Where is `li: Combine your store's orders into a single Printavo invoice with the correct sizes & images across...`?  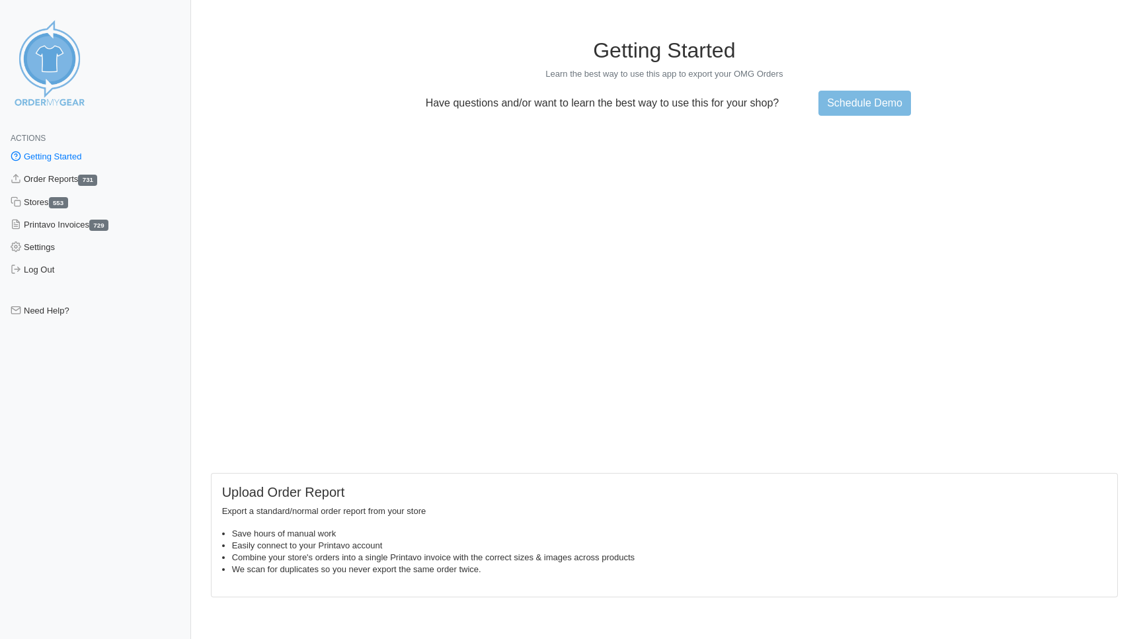
li: Combine your store's orders into a single Printavo invoice with the correct sizes & images across... is located at coordinates (669, 557).